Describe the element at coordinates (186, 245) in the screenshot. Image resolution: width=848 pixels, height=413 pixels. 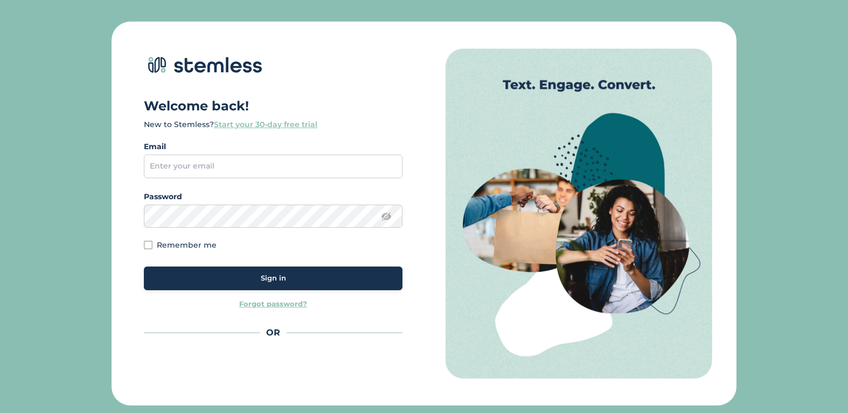
I see `label: Remember me` at that location.